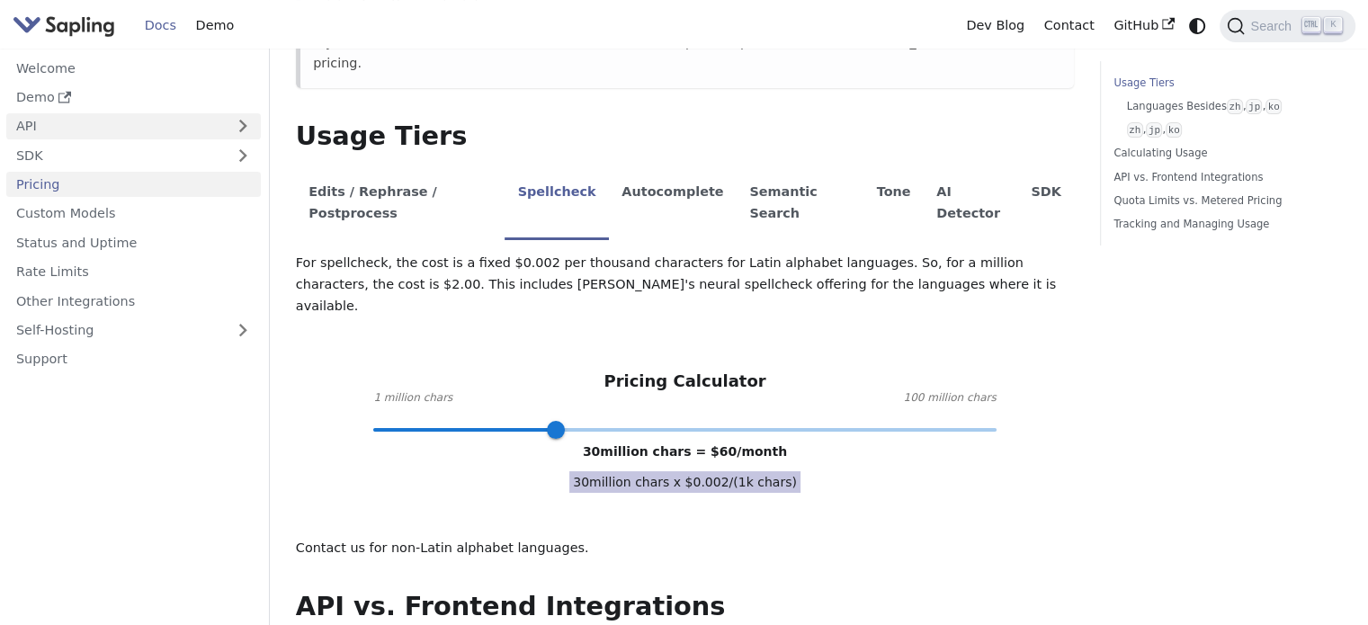  What do you see at coordinates (1046, 204) in the screenshot?
I see `li: SDK` at bounding box center [1046, 204].